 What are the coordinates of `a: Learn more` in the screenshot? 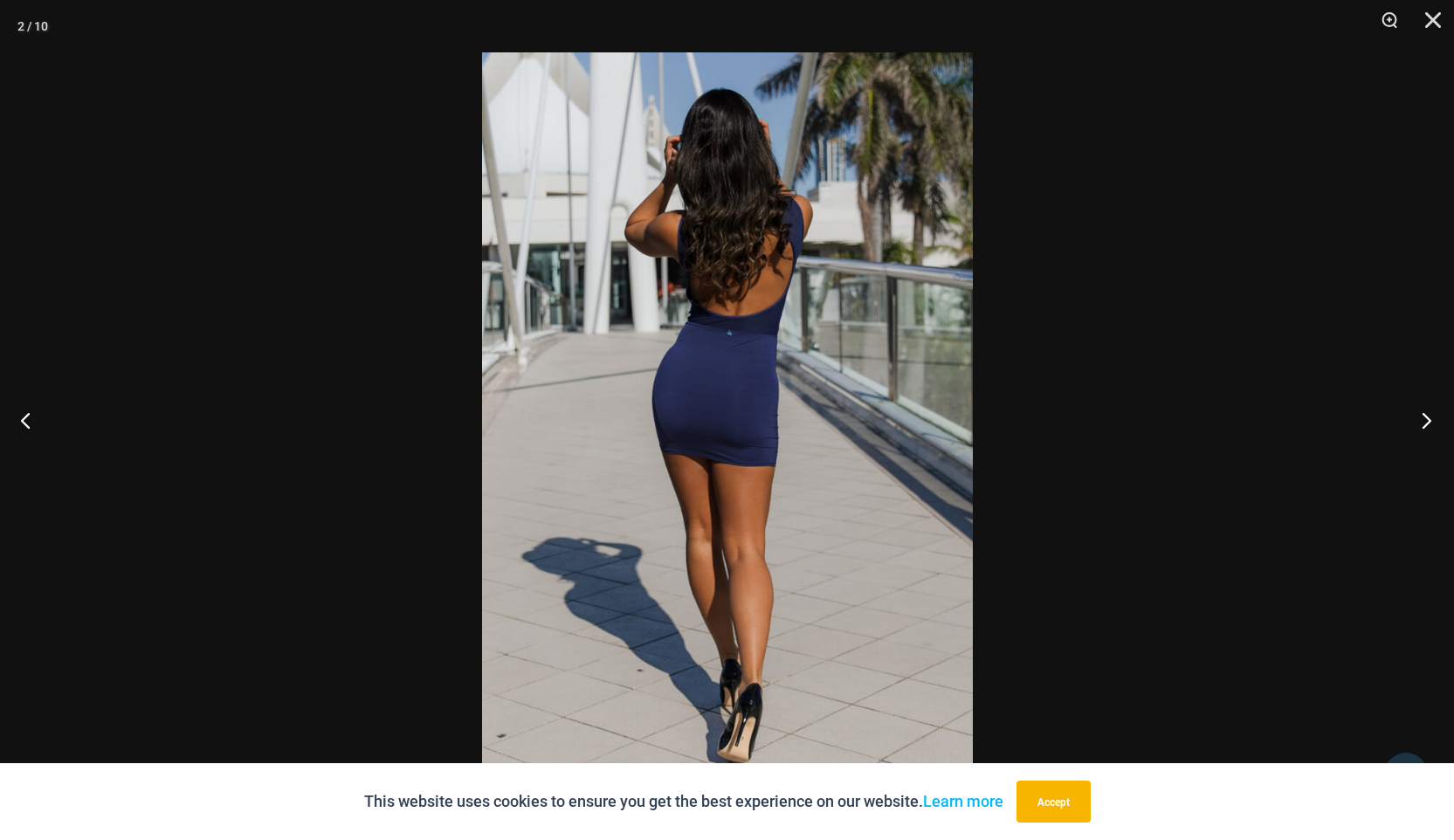 It's located at (963, 801).